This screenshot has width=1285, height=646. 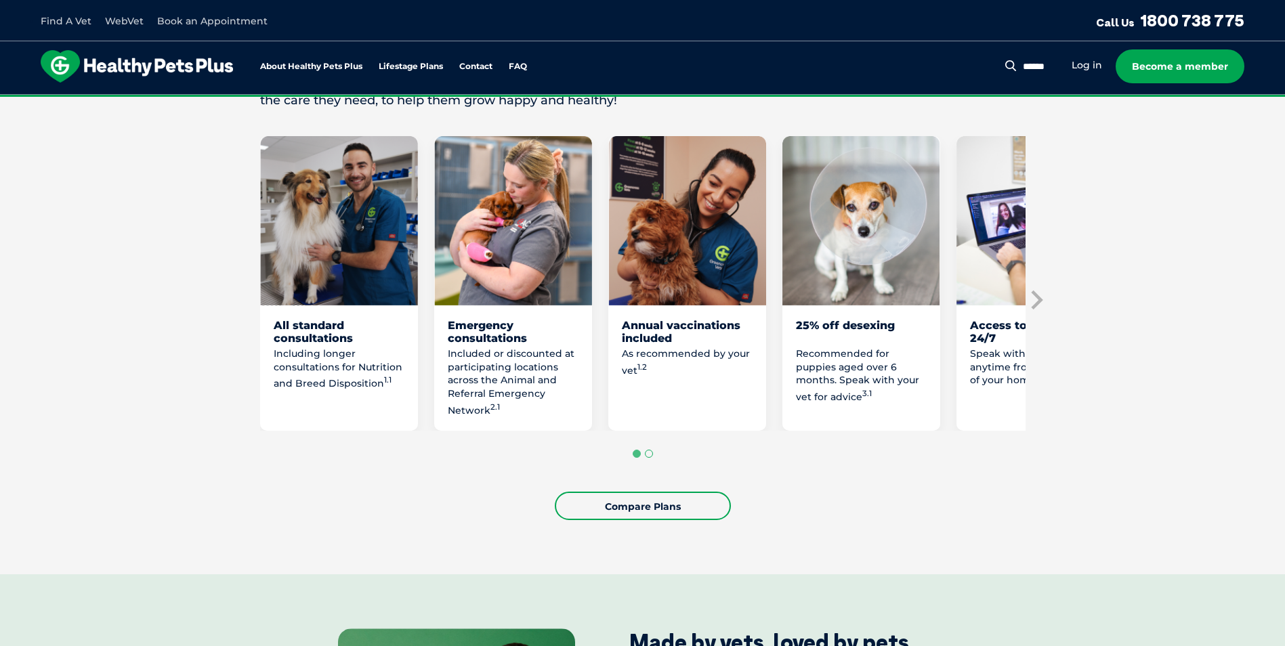 I want to click on a: Find A Vet, so click(x=66, y=21).